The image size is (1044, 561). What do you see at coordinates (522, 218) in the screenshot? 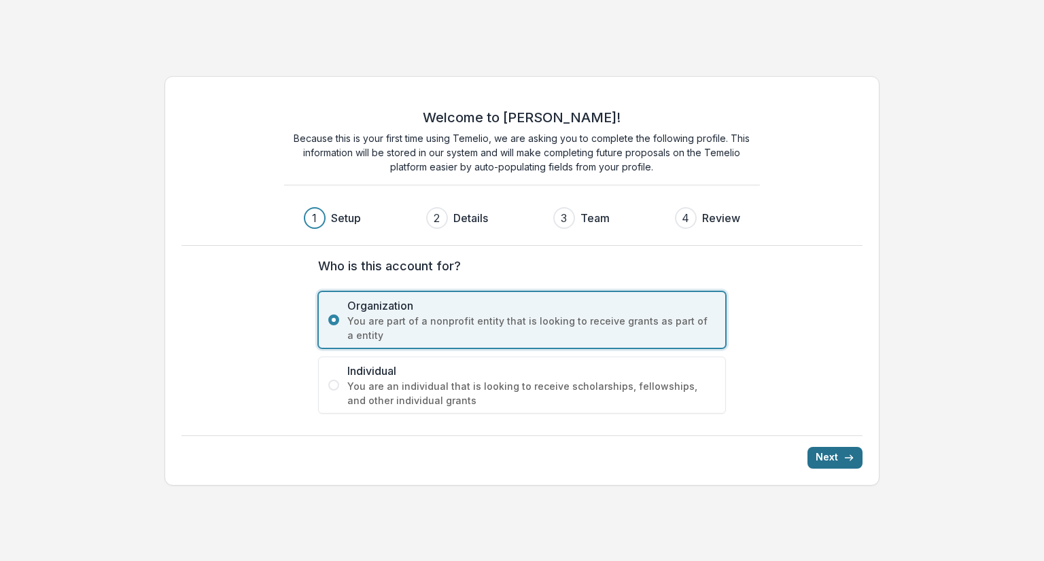
I see `div: Progress` at bounding box center [522, 218].